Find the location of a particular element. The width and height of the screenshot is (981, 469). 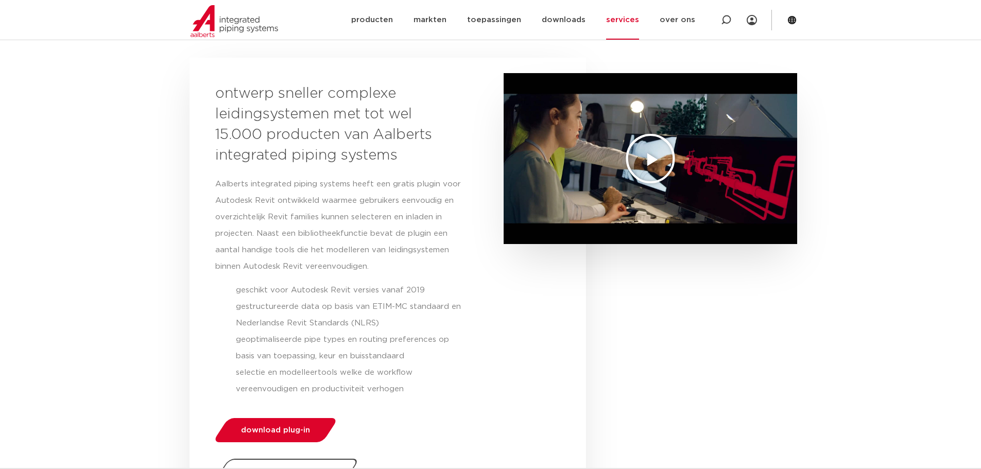

h3: ontwerp sneller complexe leidingsystemen met tot wel 15.000 producten van Aalberts integrated pip... is located at coordinates (329, 125).